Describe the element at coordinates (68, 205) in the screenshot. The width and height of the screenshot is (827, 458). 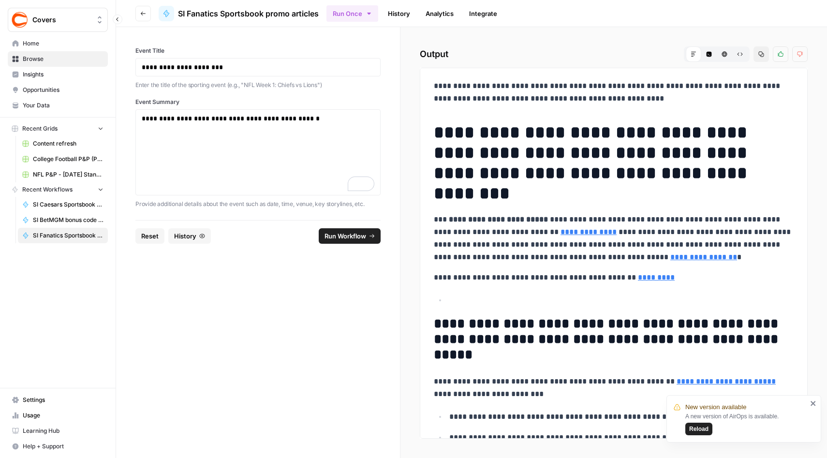
I see `span: SI Caesars Sportsbook promo code articles` at that location.